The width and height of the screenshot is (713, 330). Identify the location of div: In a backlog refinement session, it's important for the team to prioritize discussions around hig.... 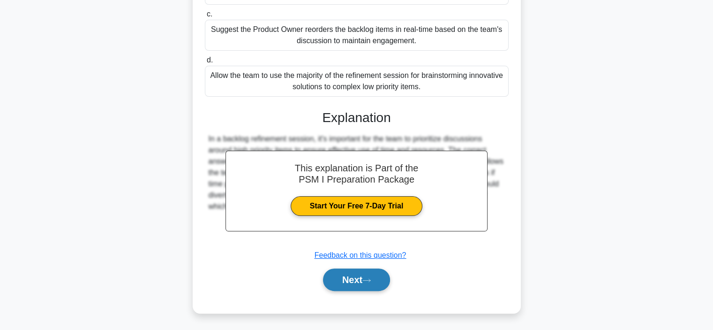
(357, 173).